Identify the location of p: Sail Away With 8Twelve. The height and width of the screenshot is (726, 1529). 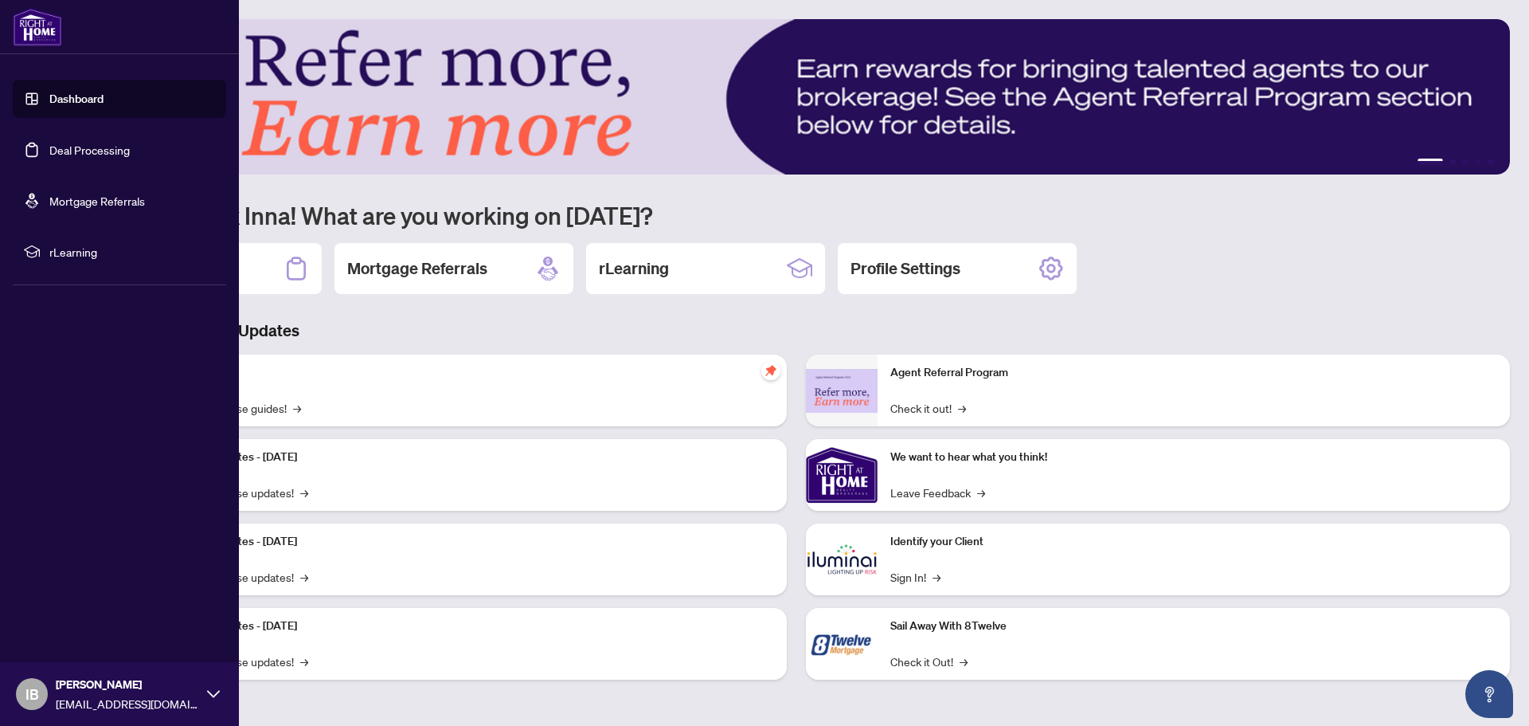
(1194, 626).